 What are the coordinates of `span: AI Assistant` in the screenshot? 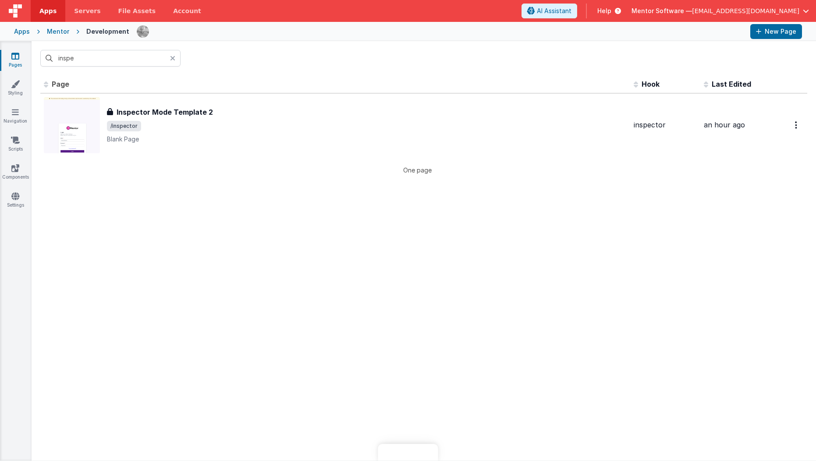 It's located at (554, 11).